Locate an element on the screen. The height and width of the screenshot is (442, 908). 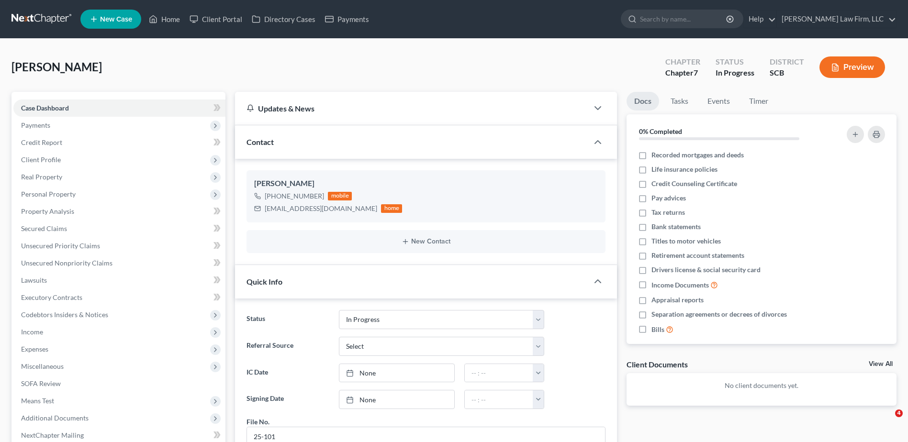
span: 4 is located at coordinates (899, 413).